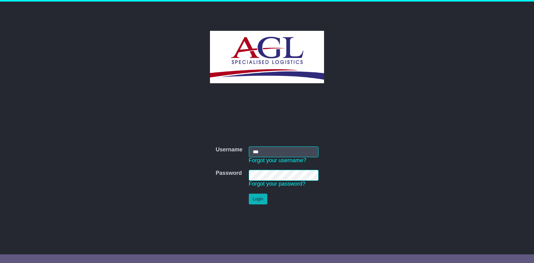 This screenshot has height=263, width=534. I want to click on button: Login, so click(258, 199).